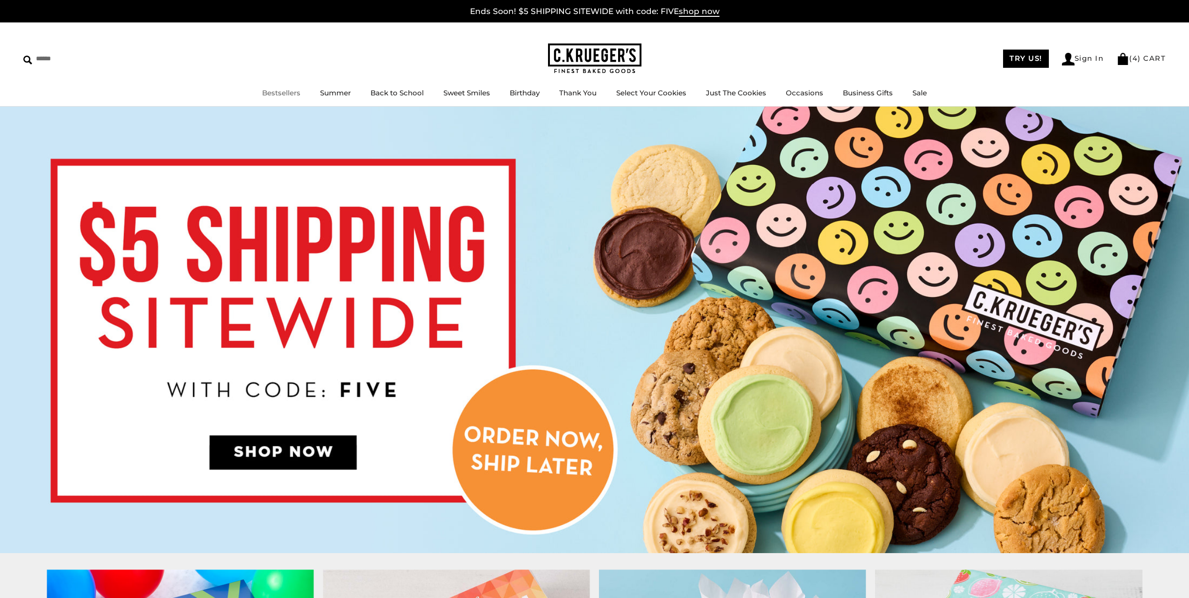 This screenshot has height=598, width=1189. I want to click on a: (4) CART, so click(1141, 58).